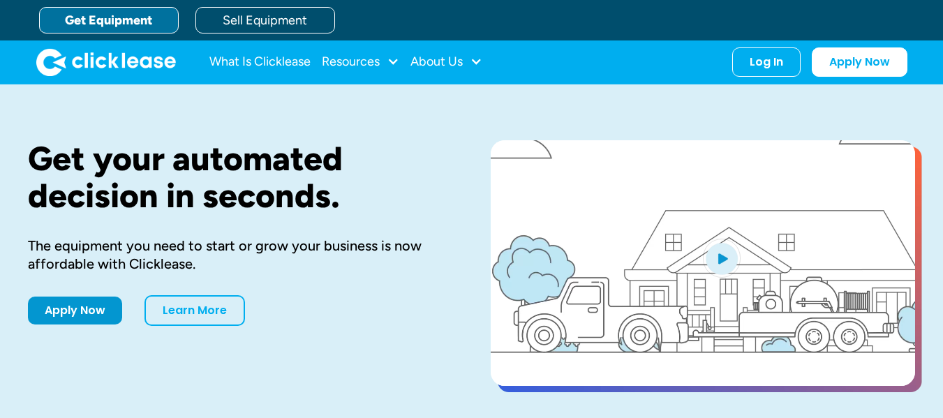 The height and width of the screenshot is (418, 943). I want to click on a: home, so click(106, 62).